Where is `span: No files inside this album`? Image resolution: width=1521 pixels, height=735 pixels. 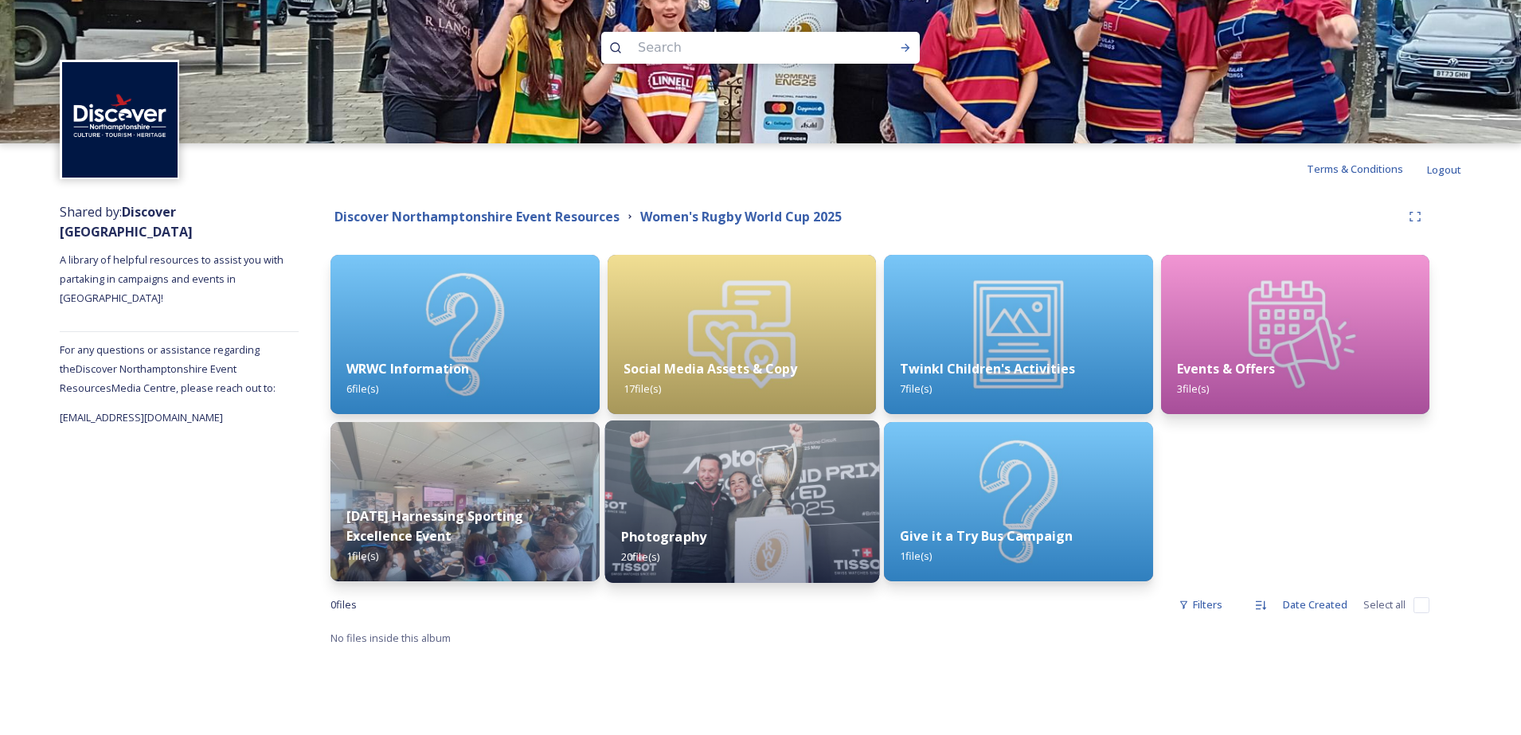 span: No files inside this album is located at coordinates (390, 638).